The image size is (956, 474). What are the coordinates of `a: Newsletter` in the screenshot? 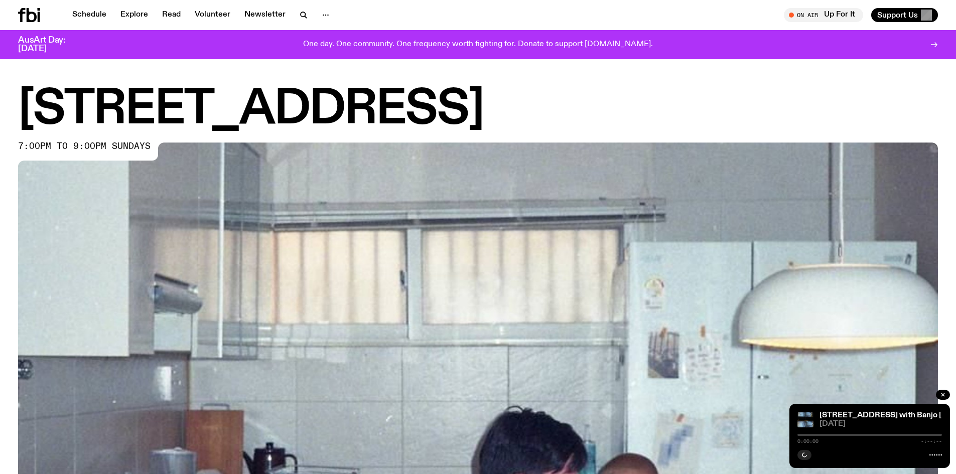 It's located at (265, 15).